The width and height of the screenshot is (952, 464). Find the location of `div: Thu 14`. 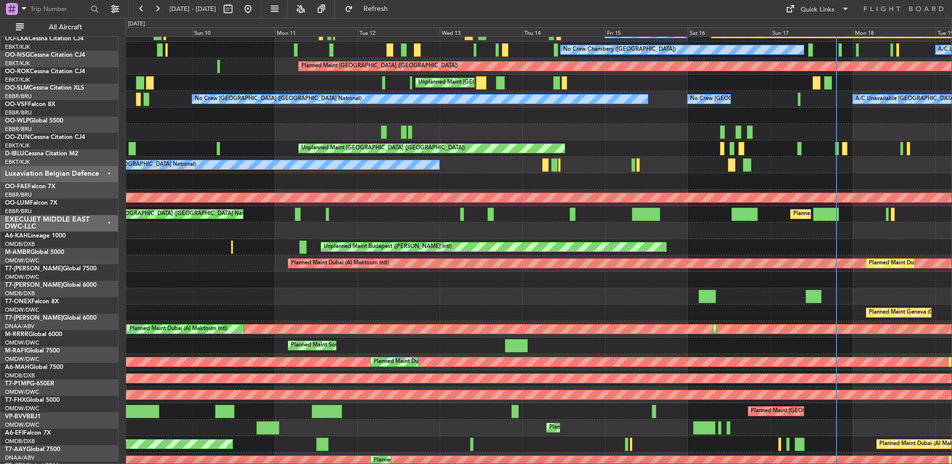

div: Thu 14 is located at coordinates (563, 32).